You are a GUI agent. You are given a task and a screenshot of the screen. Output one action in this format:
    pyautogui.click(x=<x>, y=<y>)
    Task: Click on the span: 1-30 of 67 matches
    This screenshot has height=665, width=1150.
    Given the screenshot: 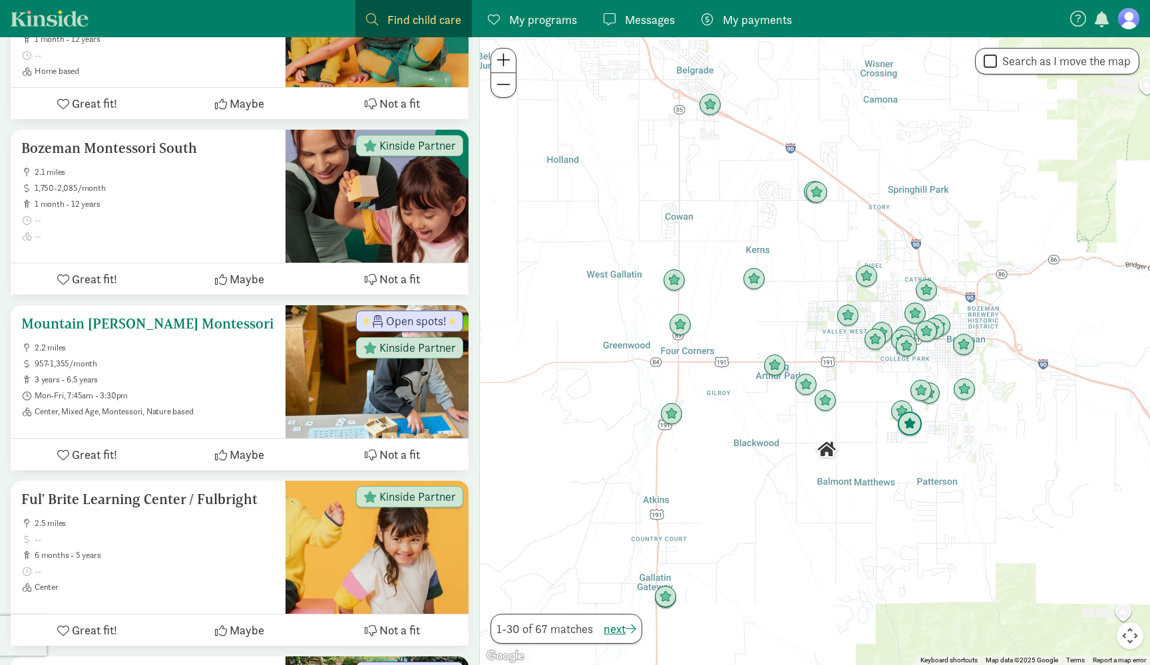 What is the action you would take?
    pyautogui.click(x=544, y=629)
    